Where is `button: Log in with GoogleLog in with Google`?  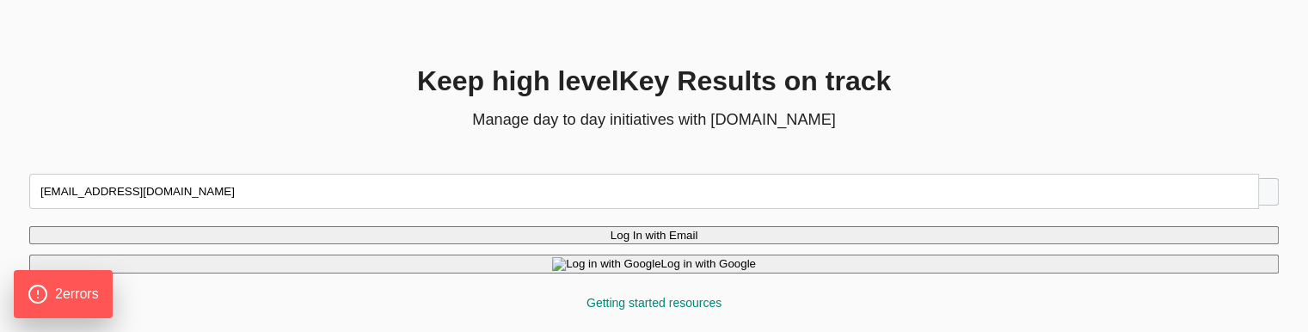 button: Log in with GoogleLog in with Google is located at coordinates (654, 264).